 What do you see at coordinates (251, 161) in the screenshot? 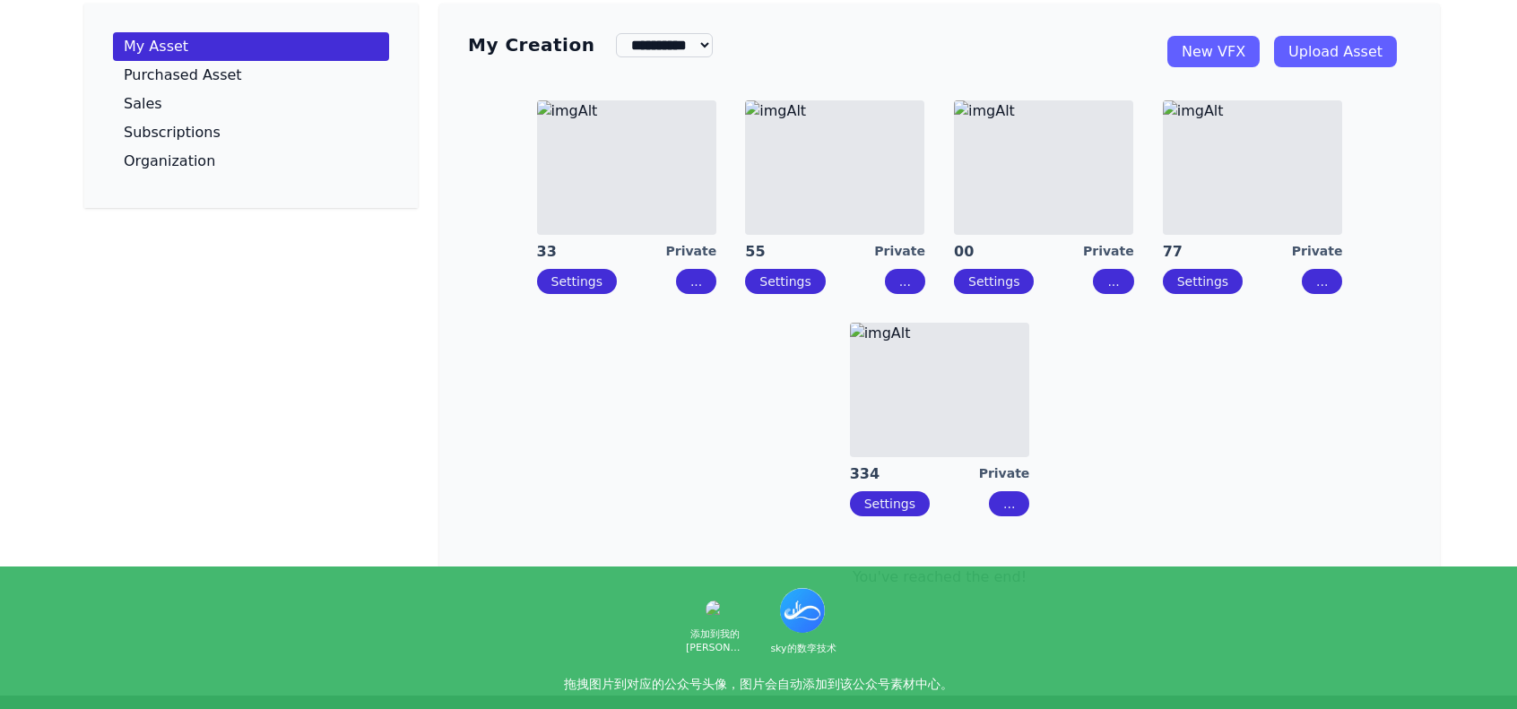
I see `a: Organization` at bounding box center [251, 161].